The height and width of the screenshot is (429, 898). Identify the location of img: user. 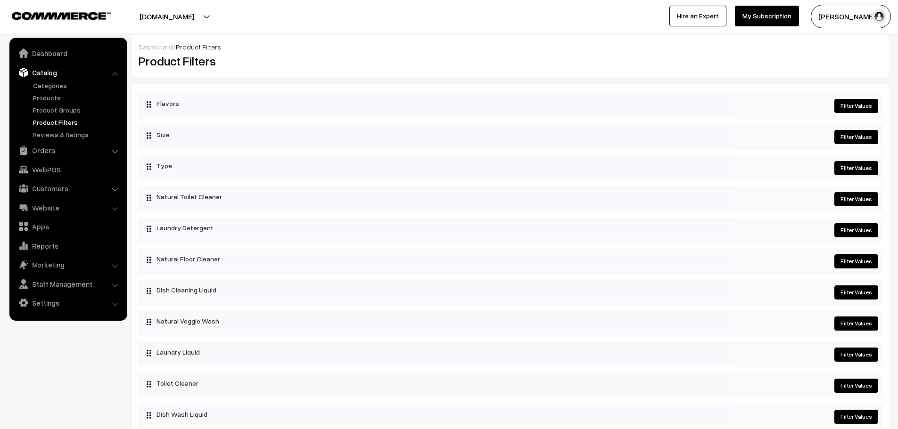
(879, 16).